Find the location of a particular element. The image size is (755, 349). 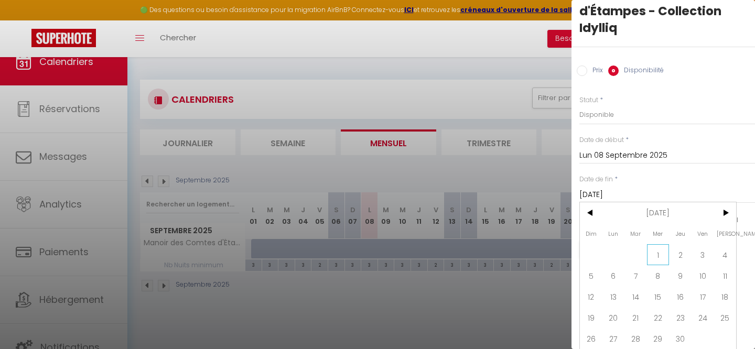

span: 2 is located at coordinates (680, 255).